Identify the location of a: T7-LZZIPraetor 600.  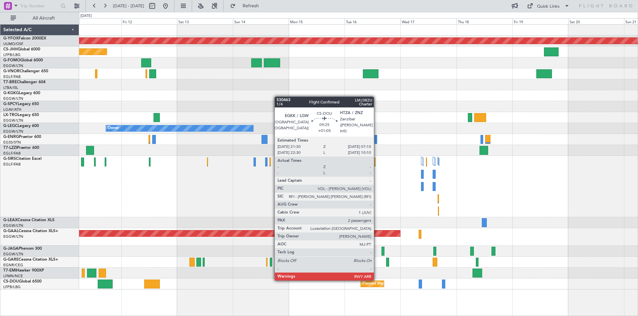
(21, 148).